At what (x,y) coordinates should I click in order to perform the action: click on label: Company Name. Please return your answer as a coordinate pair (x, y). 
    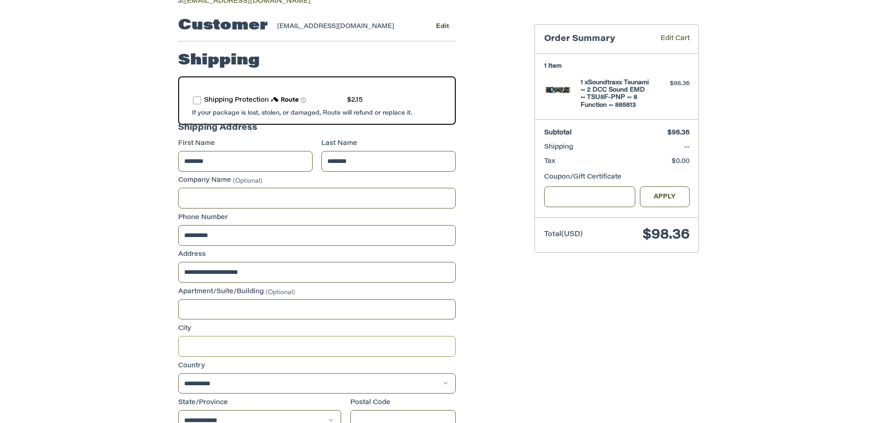
    Looking at the image, I should click on (317, 181).